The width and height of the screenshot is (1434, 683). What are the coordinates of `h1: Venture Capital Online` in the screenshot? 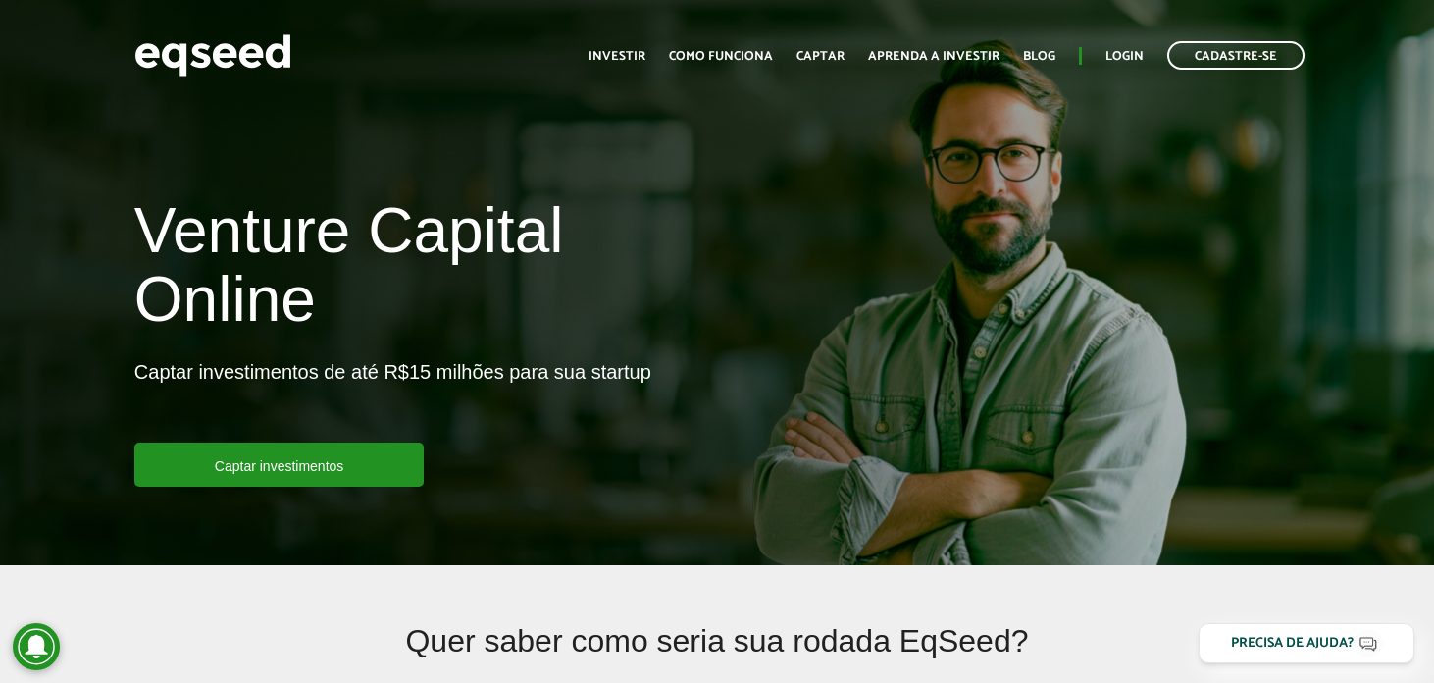 It's located at (418, 270).